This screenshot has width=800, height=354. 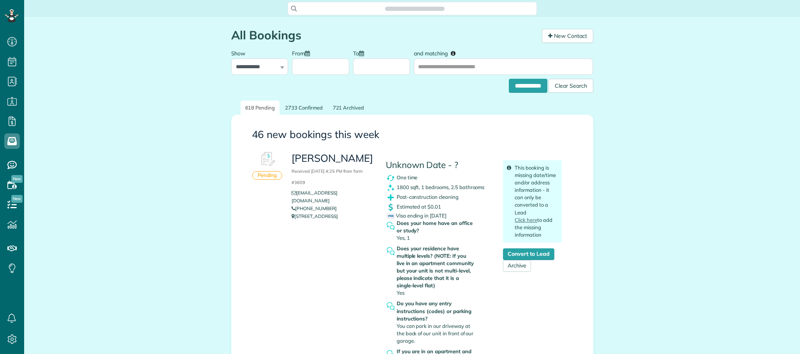 What do you see at coordinates (517, 266) in the screenshot?
I see `a: Archive` at bounding box center [517, 266].